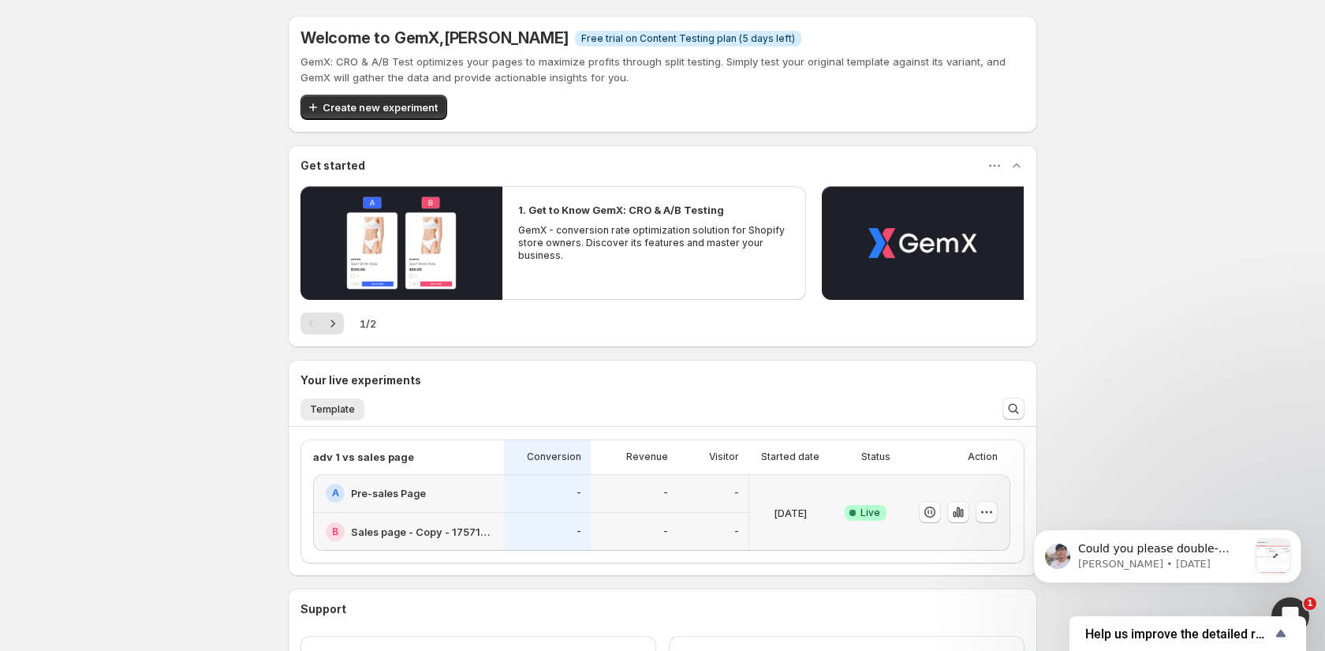  What do you see at coordinates (154, 66) in the screenshot?
I see `p: Message from Antony, sent 3d ago` at bounding box center [154, 66].